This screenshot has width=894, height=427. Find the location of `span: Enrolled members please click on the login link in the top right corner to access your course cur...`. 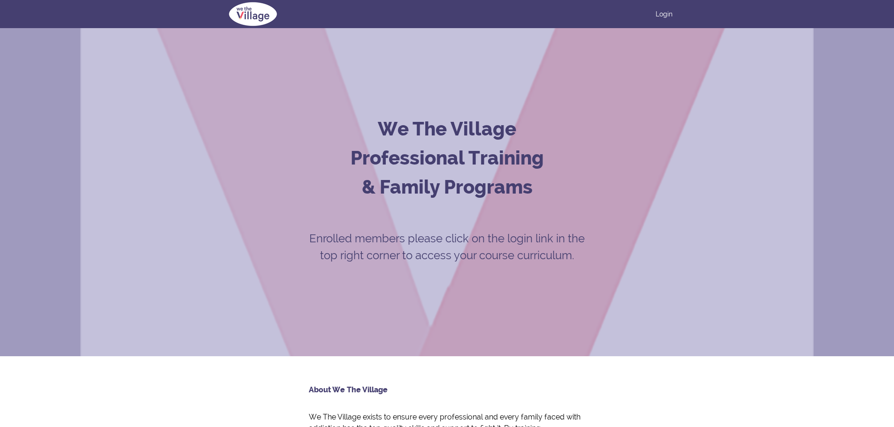

span: Enrolled members please click on the login link in the top right corner to access your course cur... is located at coordinates (447, 247).